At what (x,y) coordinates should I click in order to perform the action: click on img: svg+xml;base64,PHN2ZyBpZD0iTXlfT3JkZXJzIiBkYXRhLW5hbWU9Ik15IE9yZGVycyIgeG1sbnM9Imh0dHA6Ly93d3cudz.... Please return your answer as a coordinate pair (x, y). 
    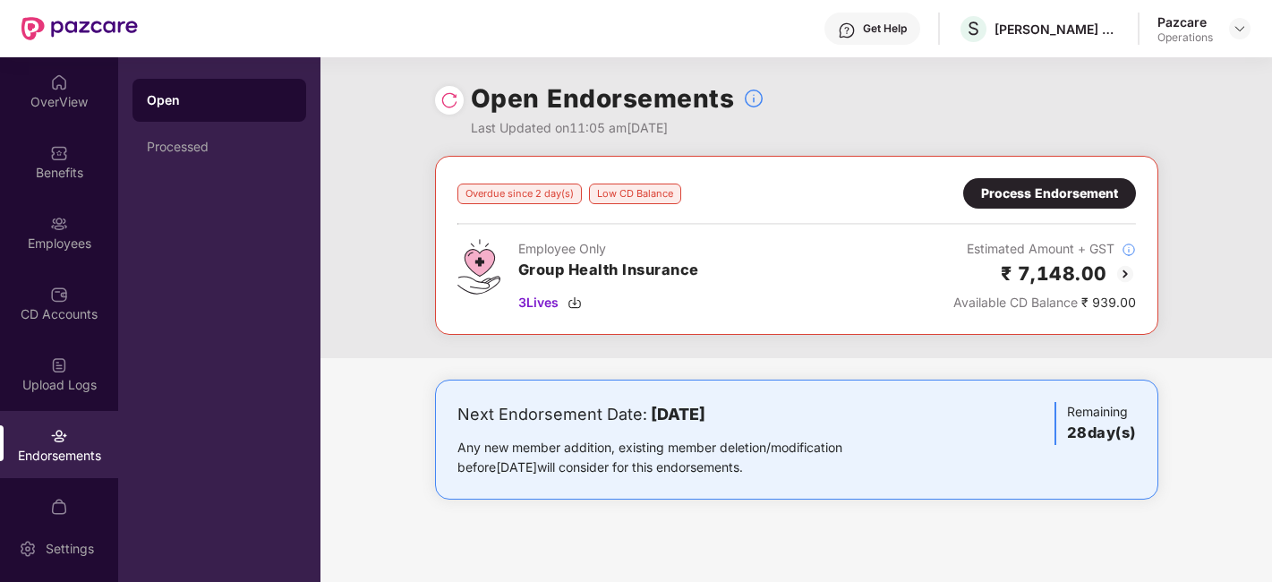
    Looking at the image, I should click on (59, 507).